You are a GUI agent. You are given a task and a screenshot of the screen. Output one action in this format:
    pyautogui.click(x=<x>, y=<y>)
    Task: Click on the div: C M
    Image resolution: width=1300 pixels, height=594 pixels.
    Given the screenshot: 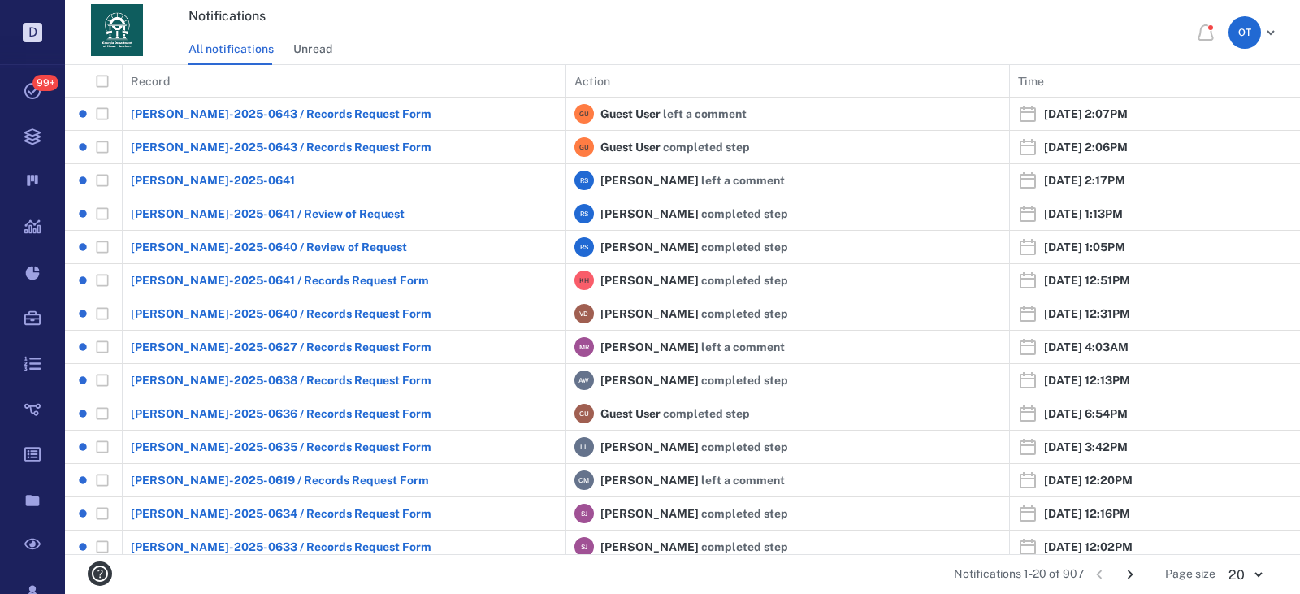 What is the action you would take?
    pyautogui.click(x=584, y=480)
    